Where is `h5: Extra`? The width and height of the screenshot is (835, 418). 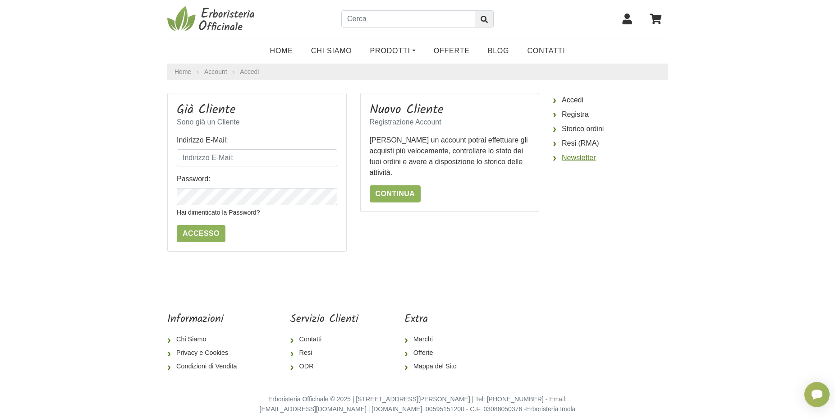 h5: Extra is located at coordinates (434, 319).